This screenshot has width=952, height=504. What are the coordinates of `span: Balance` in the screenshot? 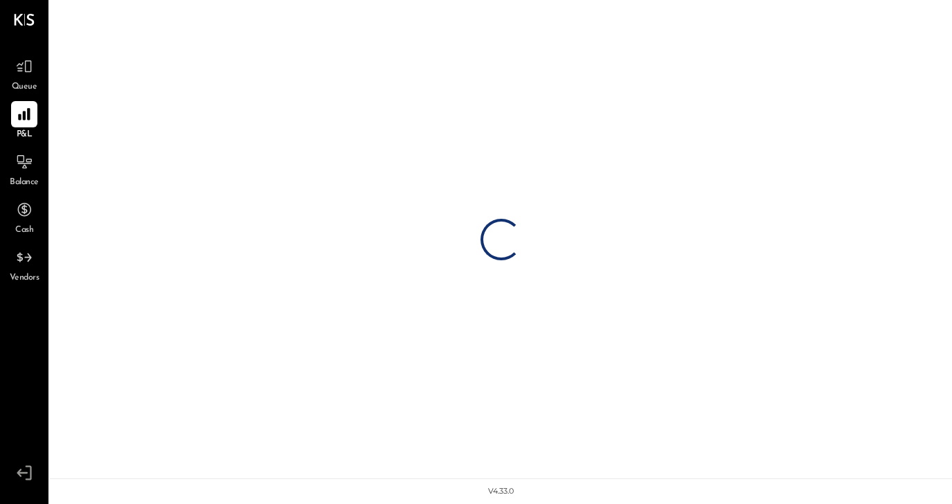 It's located at (24, 183).